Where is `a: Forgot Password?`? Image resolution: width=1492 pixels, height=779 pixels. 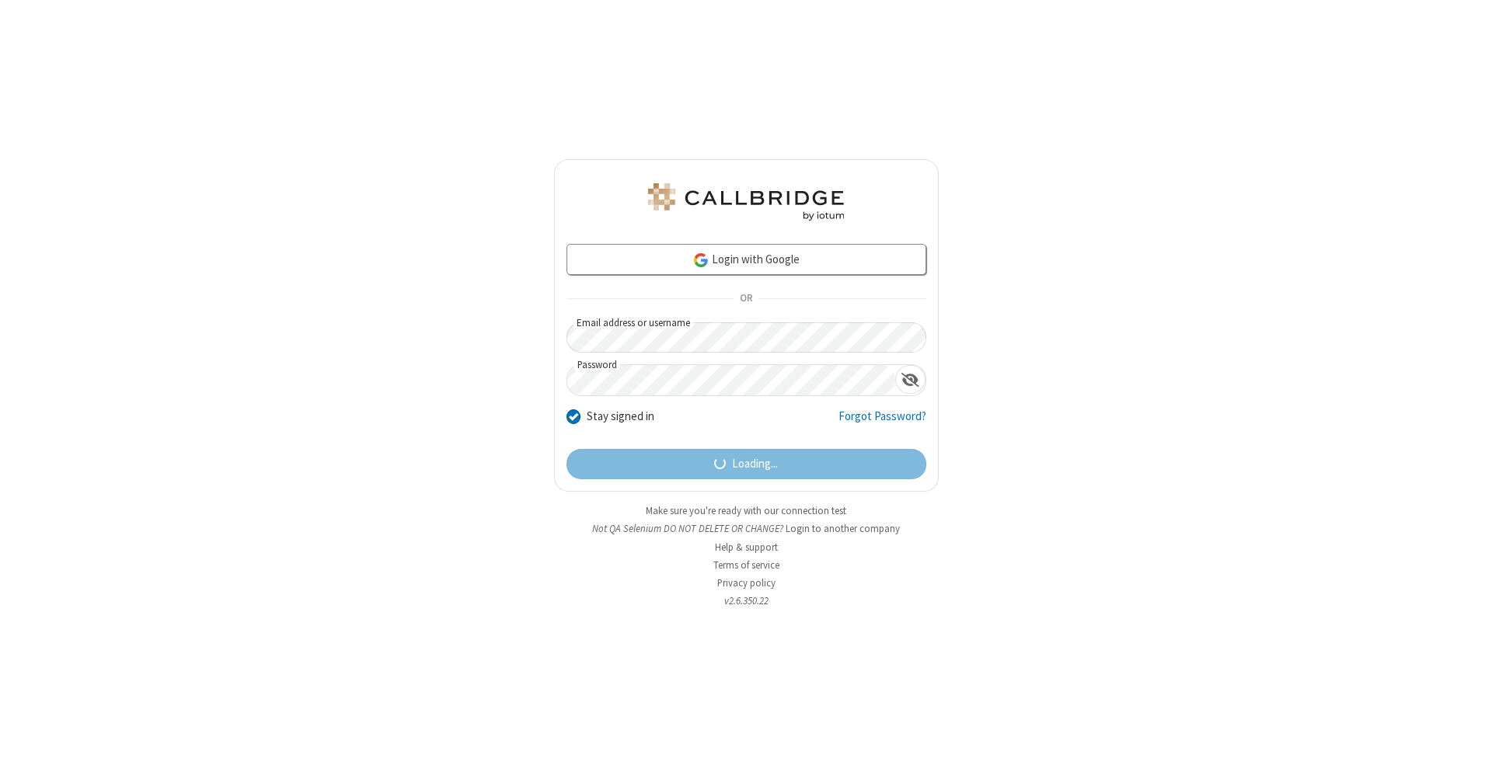
a: Forgot Password? is located at coordinates (882, 423).